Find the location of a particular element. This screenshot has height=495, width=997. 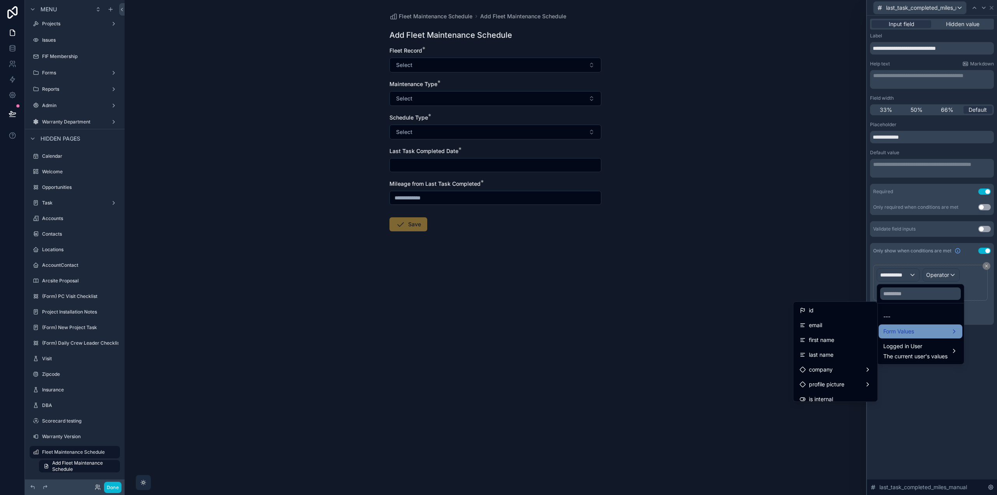

a: DBA is located at coordinates (75, 405).